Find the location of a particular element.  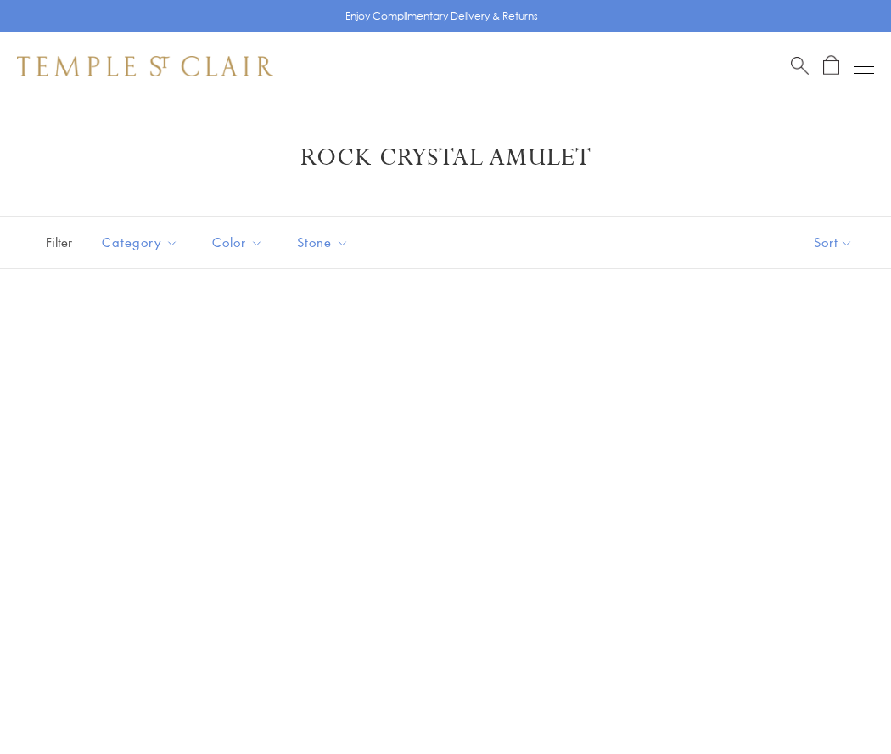

p: Enjoy Complimentary Delivery & Returns is located at coordinates (441, 16).